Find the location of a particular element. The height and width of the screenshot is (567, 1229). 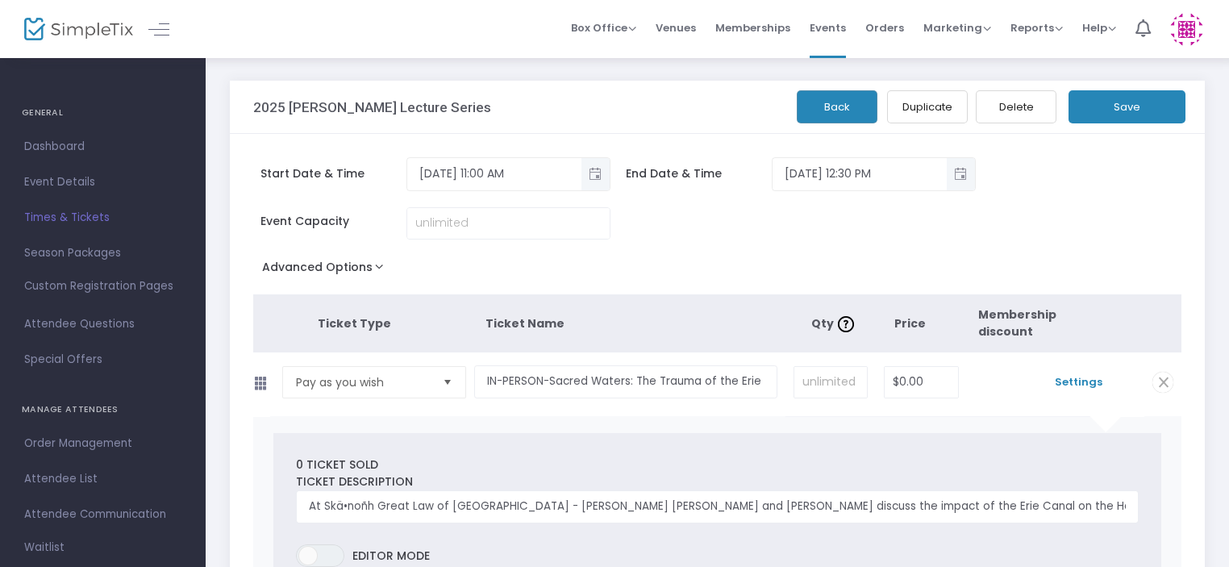

span: Editor mode is located at coordinates (391, 556).